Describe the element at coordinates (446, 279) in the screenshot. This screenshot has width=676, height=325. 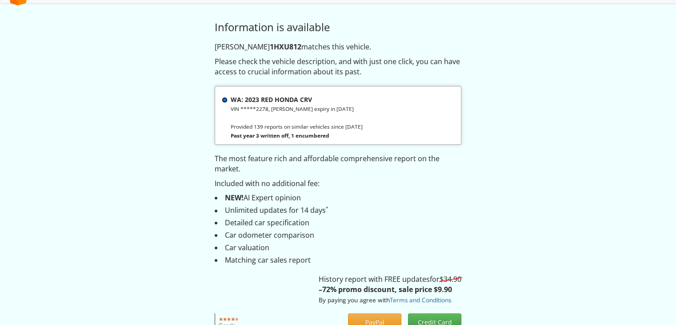
I see `span: for` at that location.